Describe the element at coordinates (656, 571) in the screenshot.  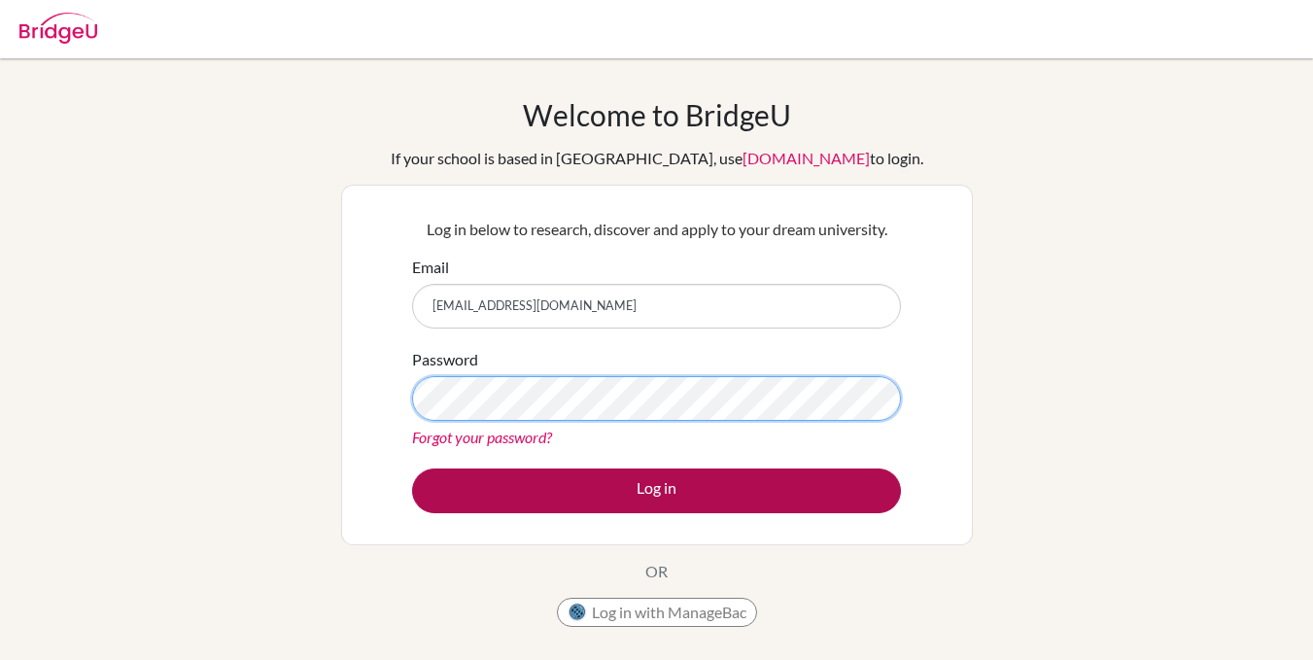
I see `p: OR` at that location.